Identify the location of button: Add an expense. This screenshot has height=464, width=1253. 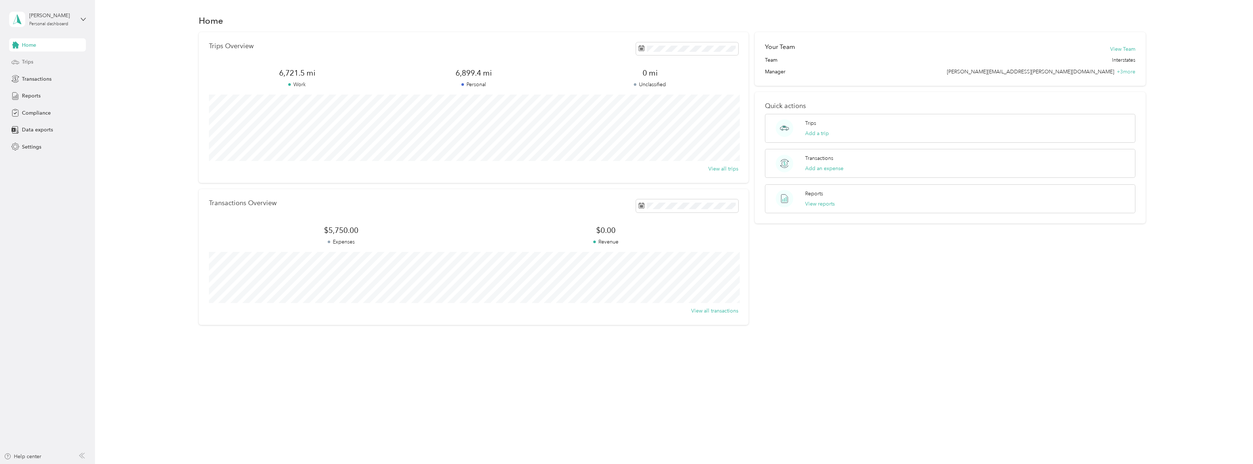
(824, 168).